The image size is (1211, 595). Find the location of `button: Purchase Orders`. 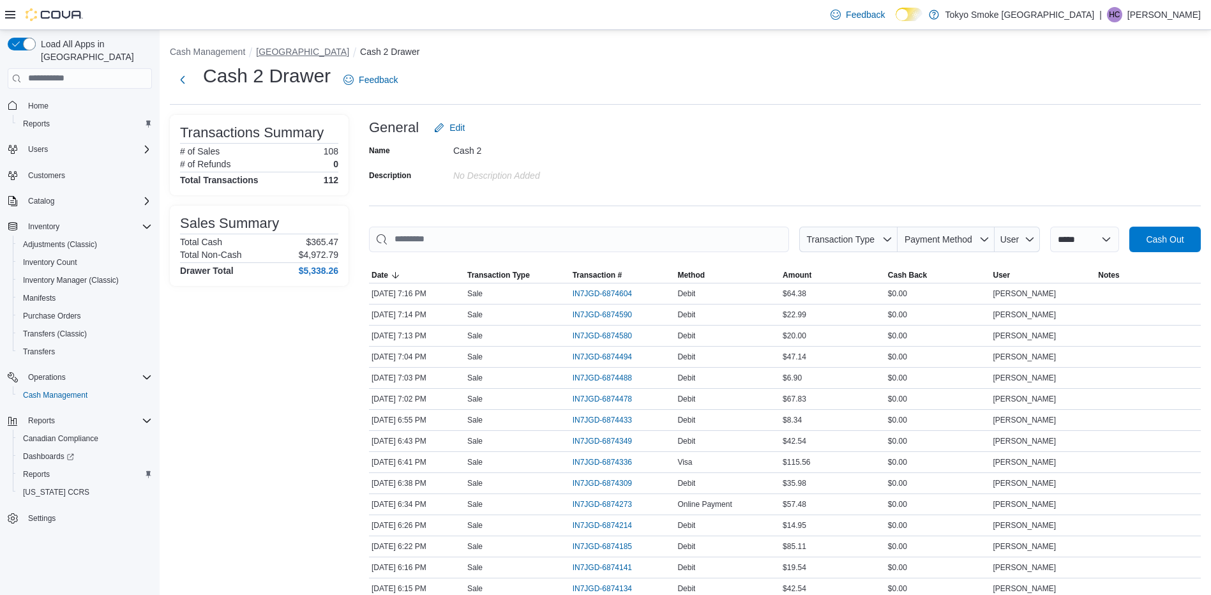

button: Purchase Orders is located at coordinates (85, 316).